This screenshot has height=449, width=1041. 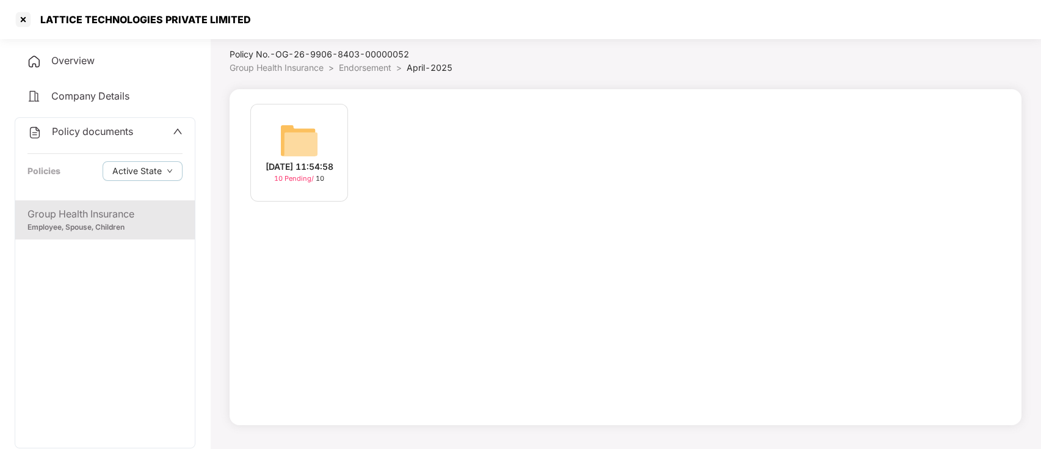 What do you see at coordinates (137, 171) in the screenshot?
I see `span: Active State` at bounding box center [137, 171].